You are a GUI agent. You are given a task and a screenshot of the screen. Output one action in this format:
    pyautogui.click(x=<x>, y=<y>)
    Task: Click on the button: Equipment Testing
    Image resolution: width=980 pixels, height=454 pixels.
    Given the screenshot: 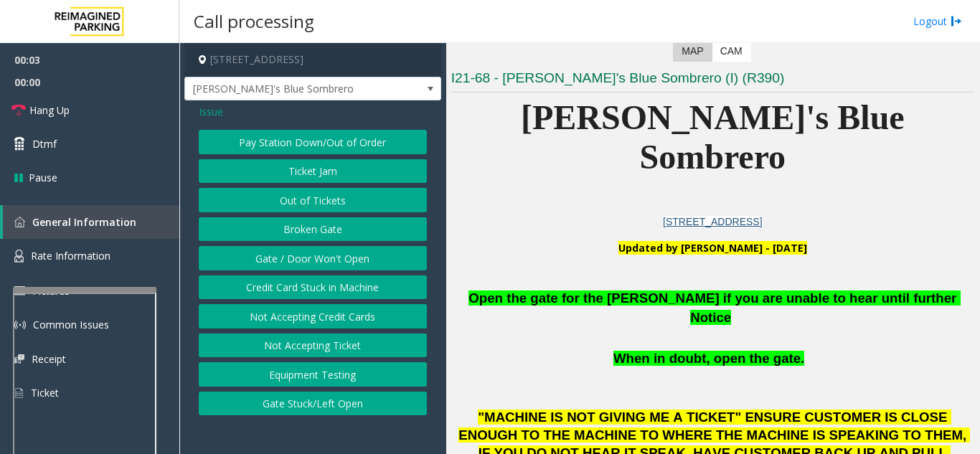 What is the action you would take?
    pyautogui.click(x=313, y=374)
    